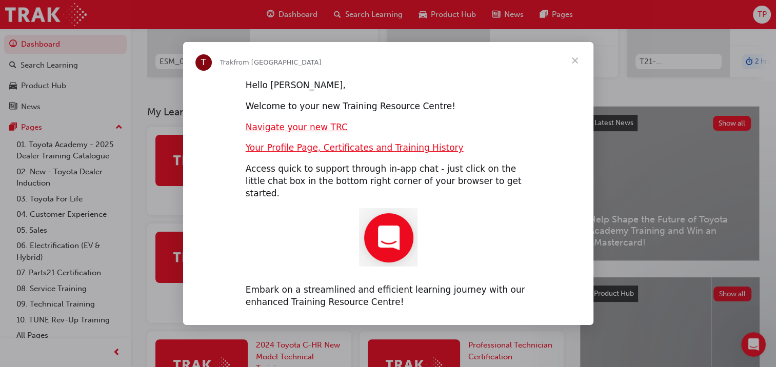 This screenshot has height=367, width=776. What do you see at coordinates (227, 62) in the screenshot?
I see `span: Trak` at bounding box center [227, 62].